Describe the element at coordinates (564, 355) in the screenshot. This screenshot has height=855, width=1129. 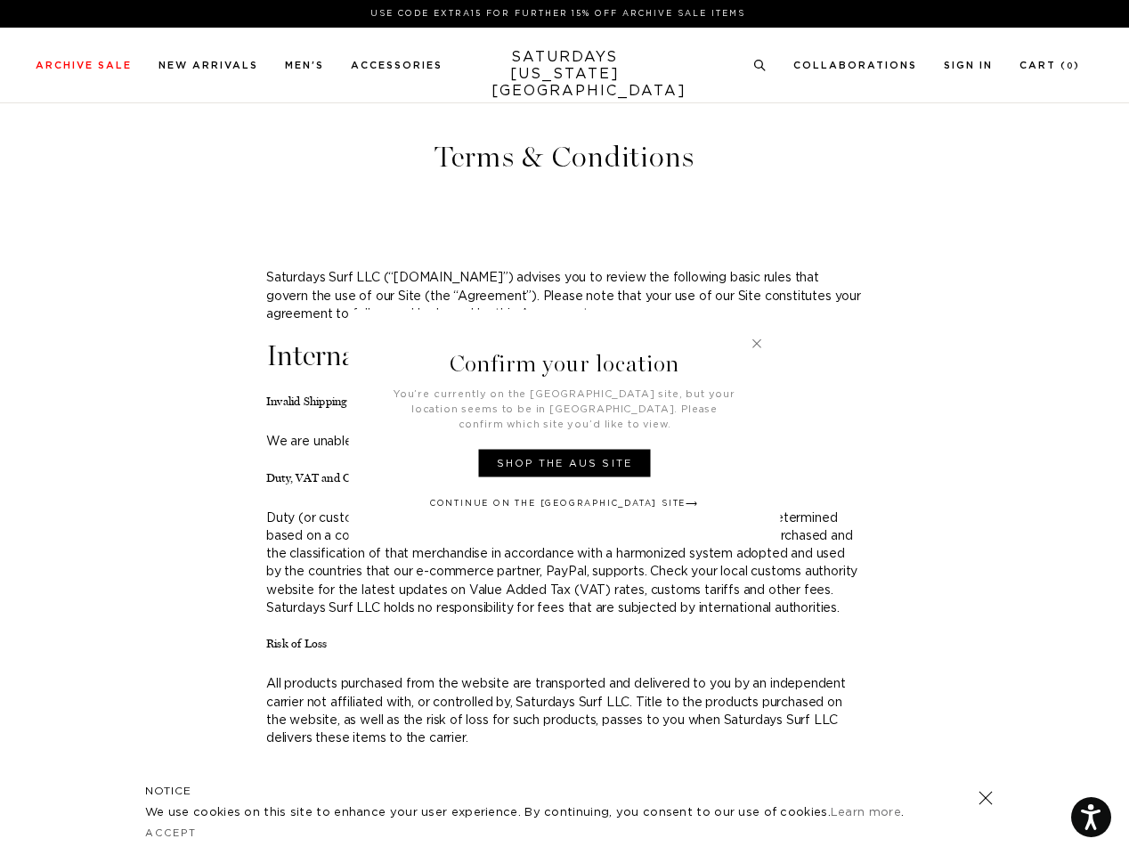
I see `h1: International Shipments` at that location.